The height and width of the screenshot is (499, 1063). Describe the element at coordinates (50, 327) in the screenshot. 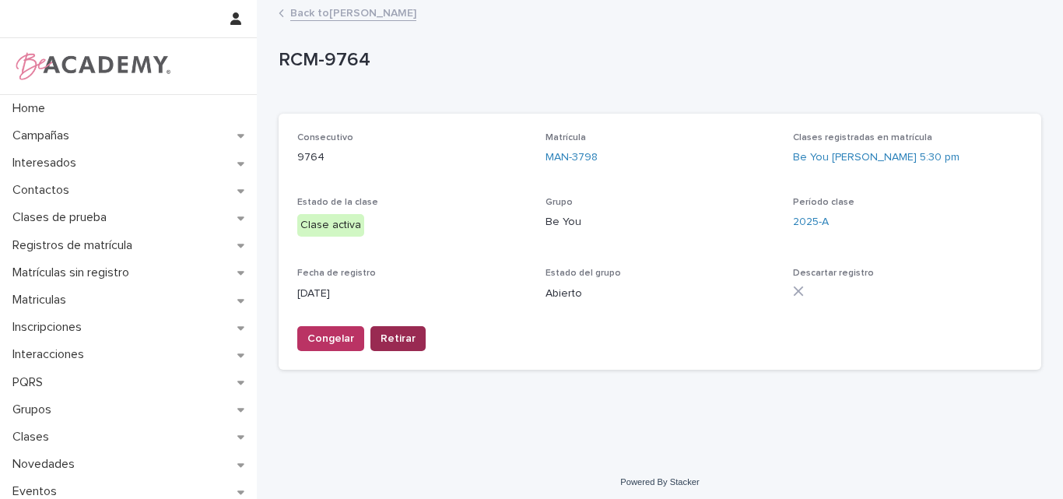

I see `p: Inscripciones` at that location.